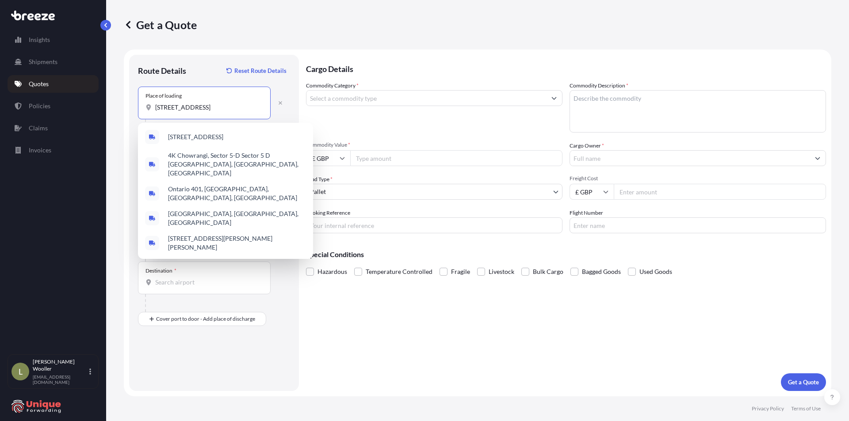 Image resolution: width=849 pixels, height=421 pixels. Describe the element at coordinates (426, 98) in the screenshot. I see `input: Select a commodity type` at that location.